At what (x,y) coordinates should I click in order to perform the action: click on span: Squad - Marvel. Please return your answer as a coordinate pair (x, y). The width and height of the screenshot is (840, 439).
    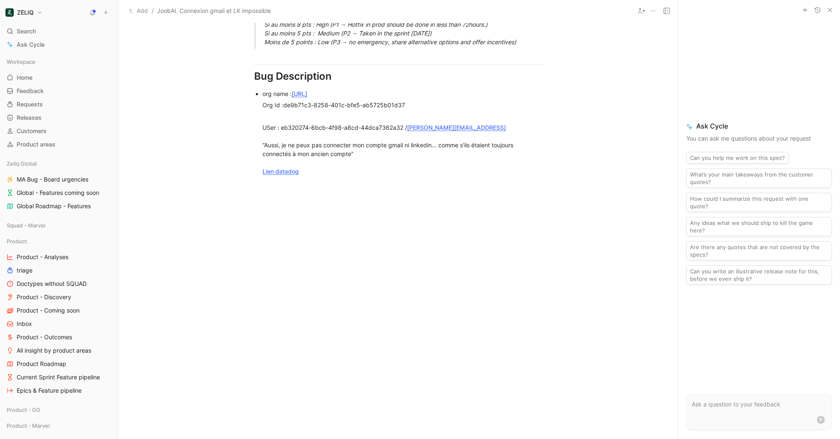
    Looking at the image, I should click on (26, 225).